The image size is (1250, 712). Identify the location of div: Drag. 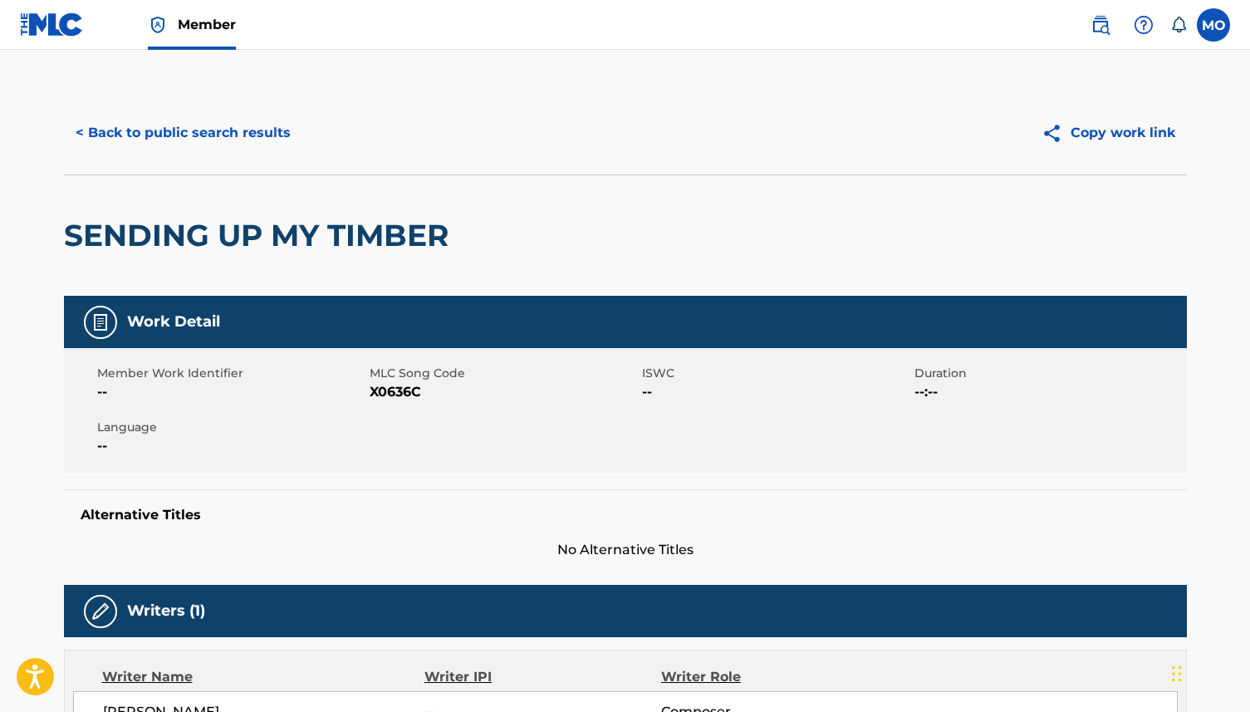
(1177, 674).